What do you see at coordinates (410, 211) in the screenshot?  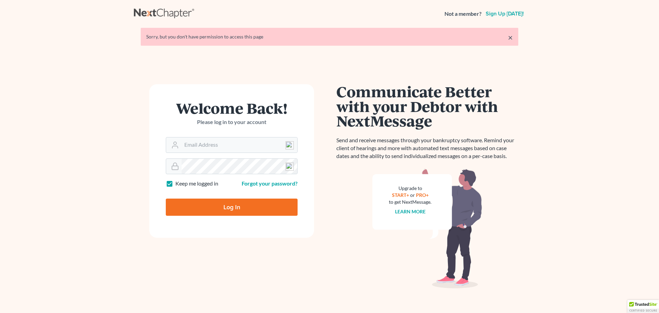 I see `a: Learn more` at bounding box center [410, 211].